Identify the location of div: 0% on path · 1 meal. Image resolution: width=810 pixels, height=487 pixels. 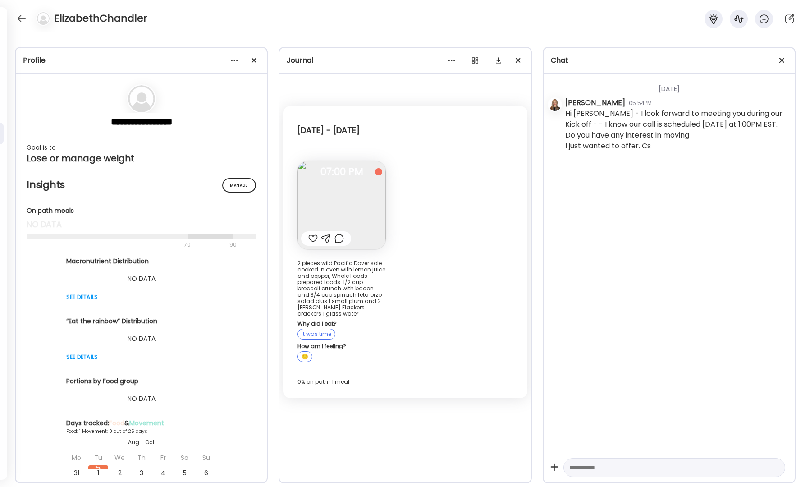
(405, 382).